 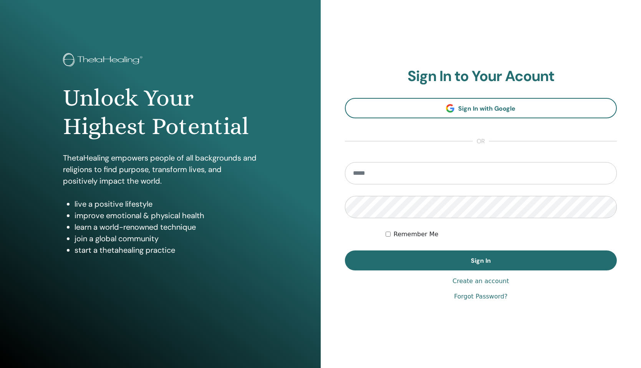 I want to click on li: improve emotional & physical health, so click(x=166, y=215).